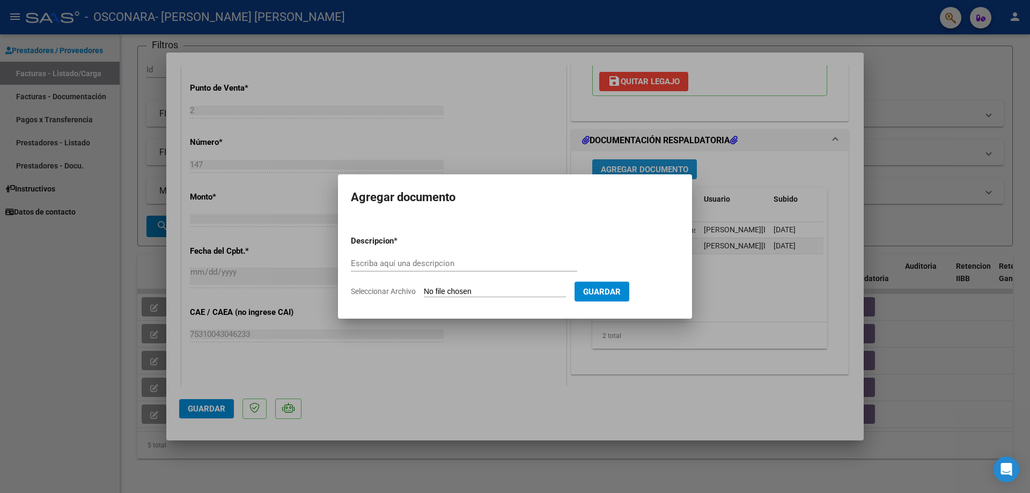  What do you see at coordinates (515, 197) in the screenshot?
I see `h2: Agregar documento` at bounding box center [515, 197].